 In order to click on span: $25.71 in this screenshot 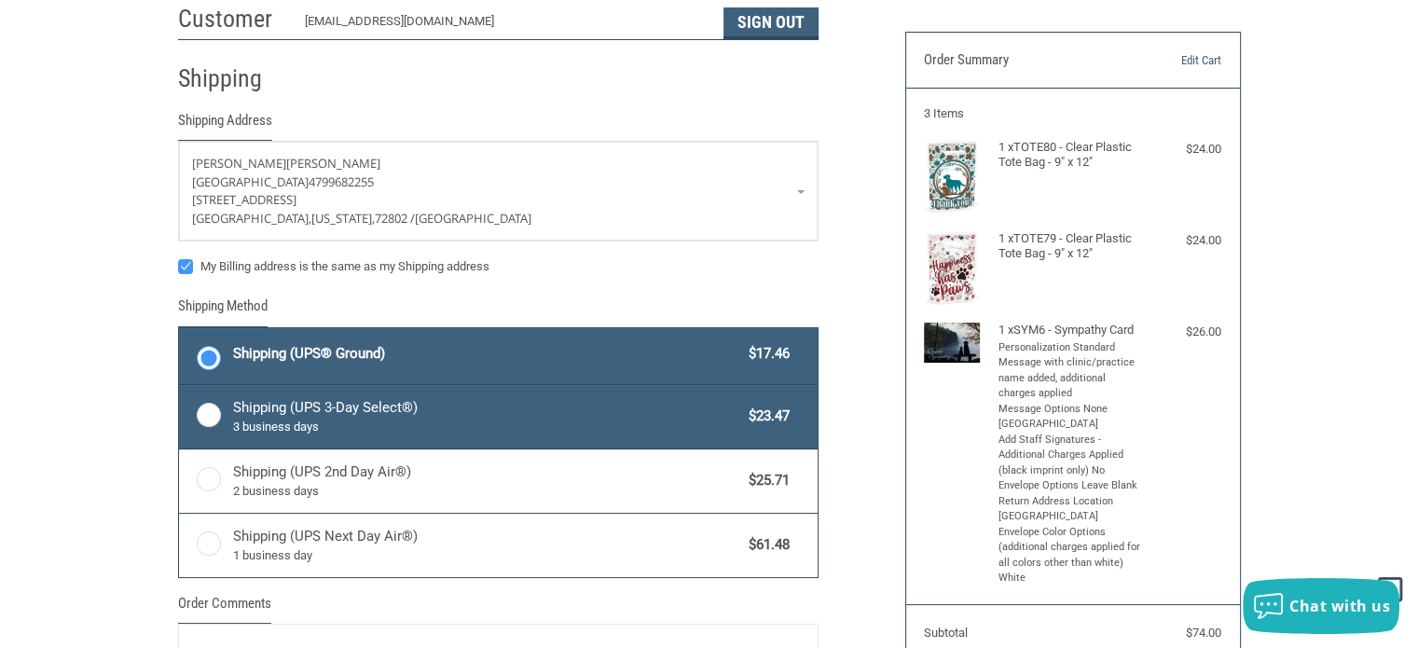, I will do `click(766, 480)`.